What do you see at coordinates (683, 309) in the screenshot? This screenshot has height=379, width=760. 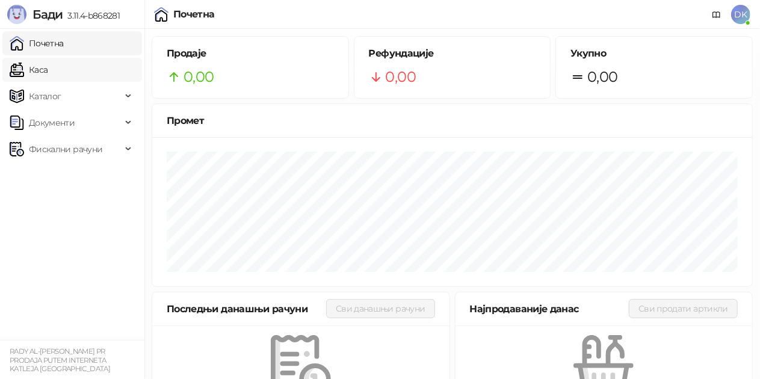 I see `button: Сви продати артикли` at bounding box center [683, 309].